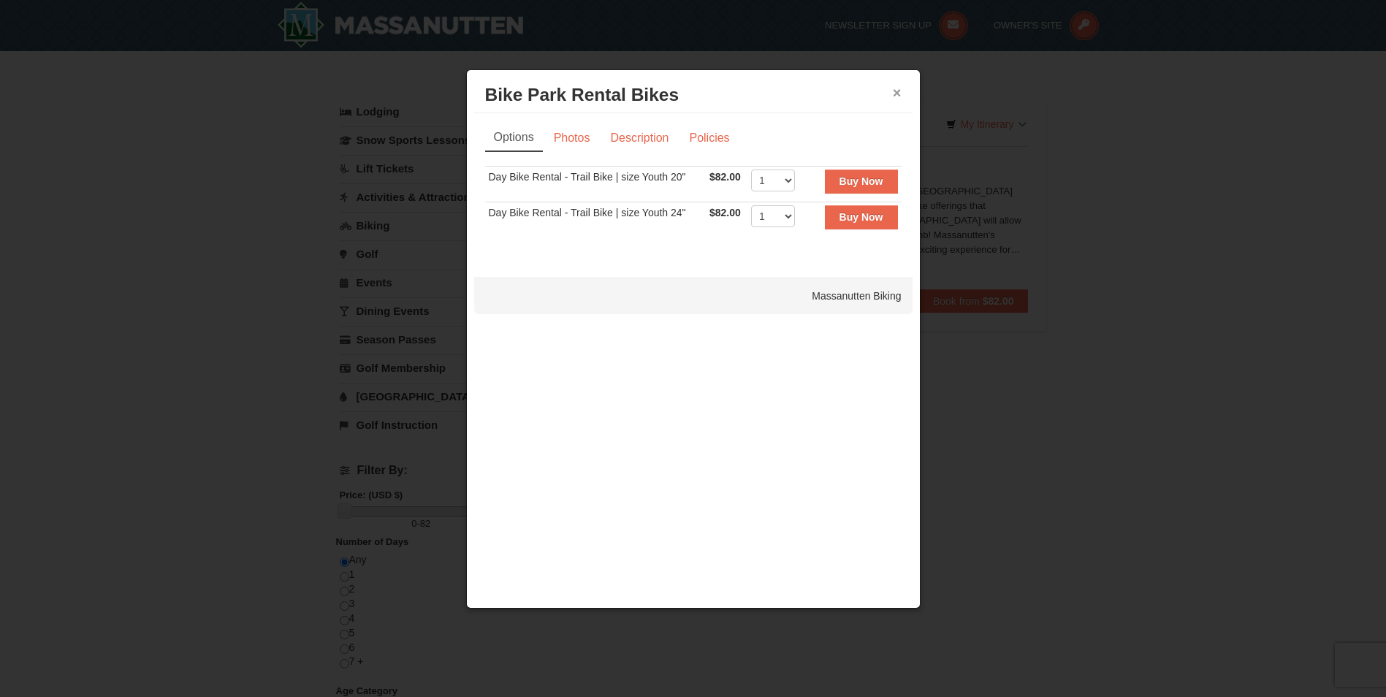 This screenshot has width=1386, height=697. Describe the element at coordinates (709, 138) in the screenshot. I see `a: Policies` at that location.